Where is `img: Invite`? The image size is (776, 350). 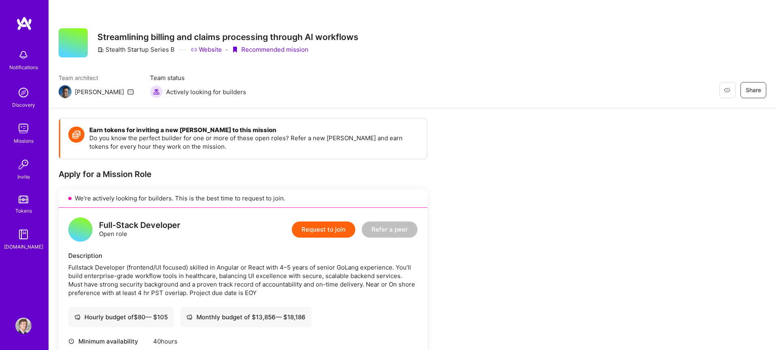
img: Invite is located at coordinates (23, 165).